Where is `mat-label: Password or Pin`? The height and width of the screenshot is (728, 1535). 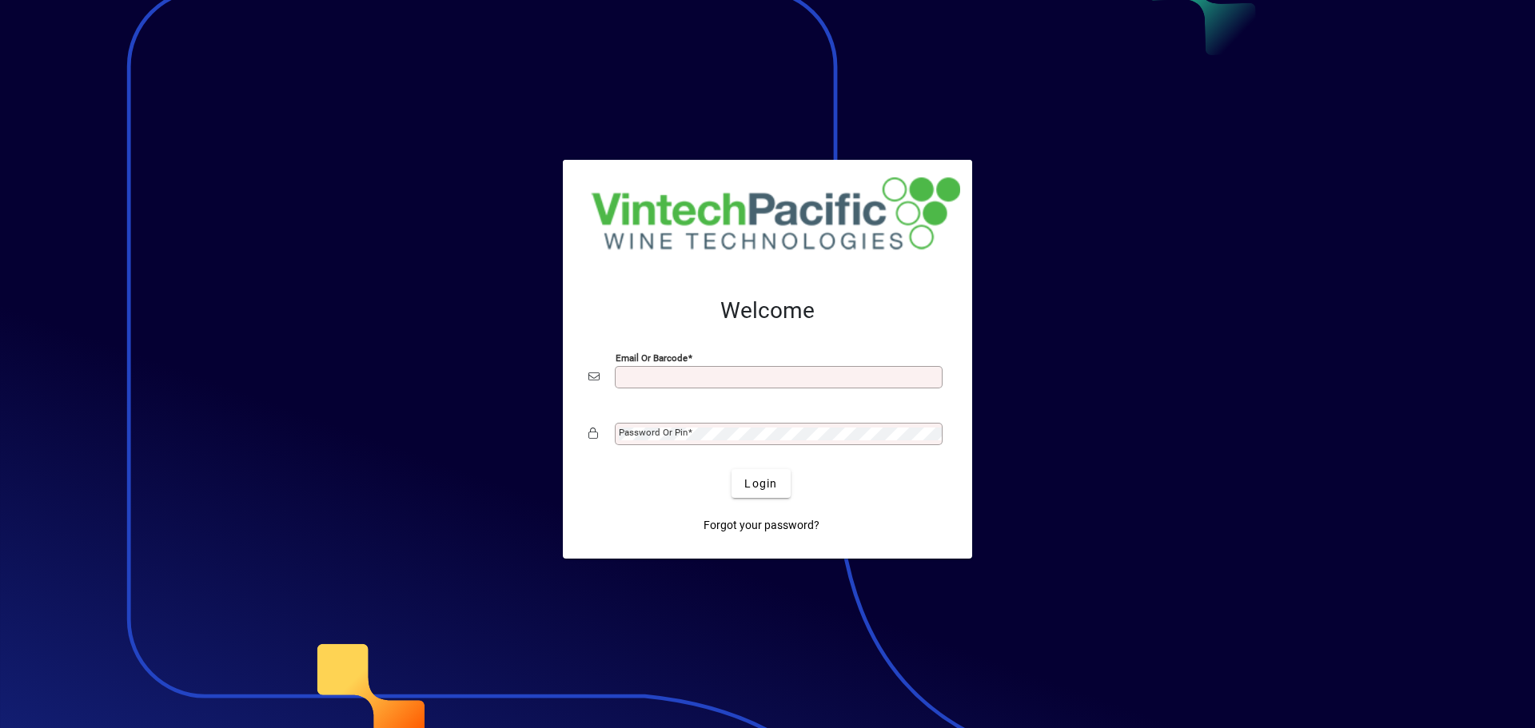
mat-label: Password or Pin is located at coordinates (653, 433).